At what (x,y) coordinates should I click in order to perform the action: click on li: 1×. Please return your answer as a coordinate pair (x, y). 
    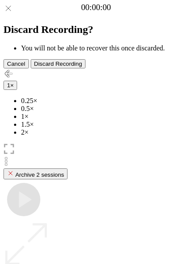
    Looking at the image, I should click on (105, 117).